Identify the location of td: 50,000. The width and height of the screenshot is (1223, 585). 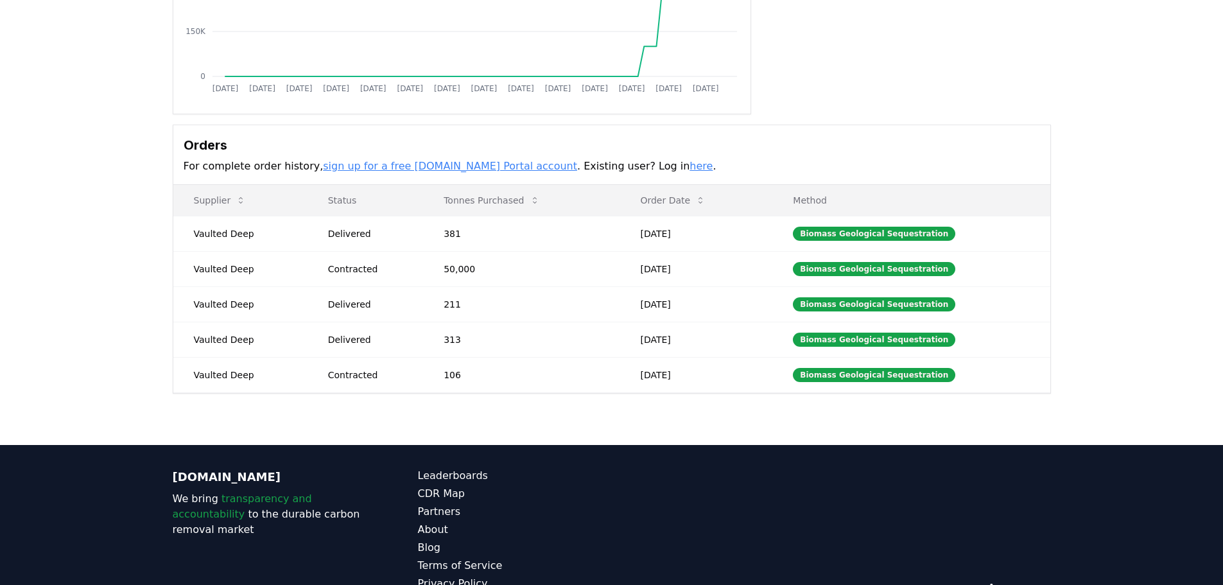
(521, 268).